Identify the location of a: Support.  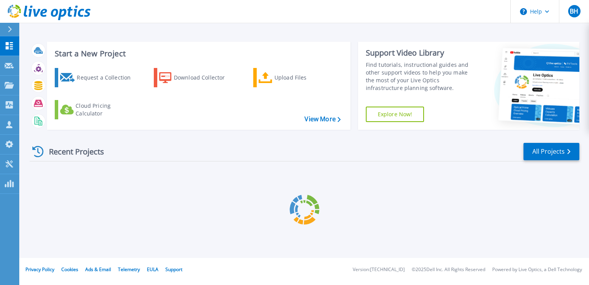
(174, 269).